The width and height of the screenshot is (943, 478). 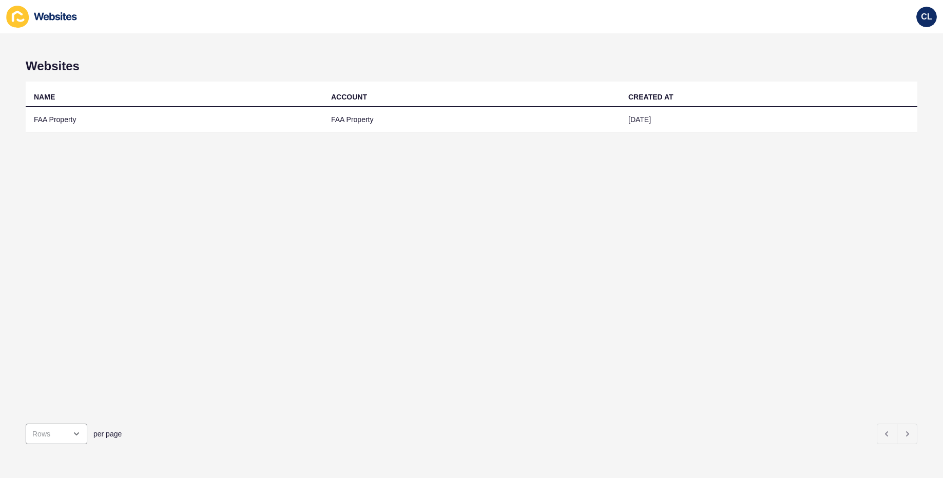 I want to click on div: NAME, so click(x=44, y=97).